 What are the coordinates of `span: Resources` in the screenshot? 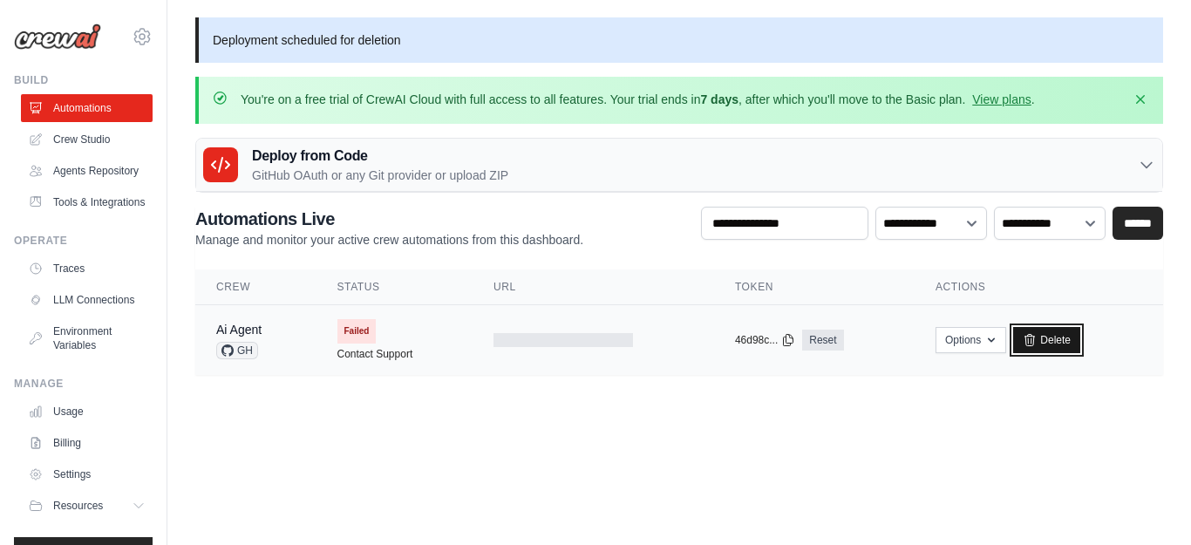 It's located at (78, 506).